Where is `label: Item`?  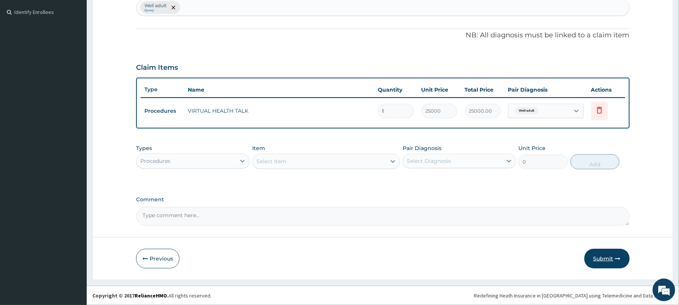 label: Item is located at coordinates (259, 148).